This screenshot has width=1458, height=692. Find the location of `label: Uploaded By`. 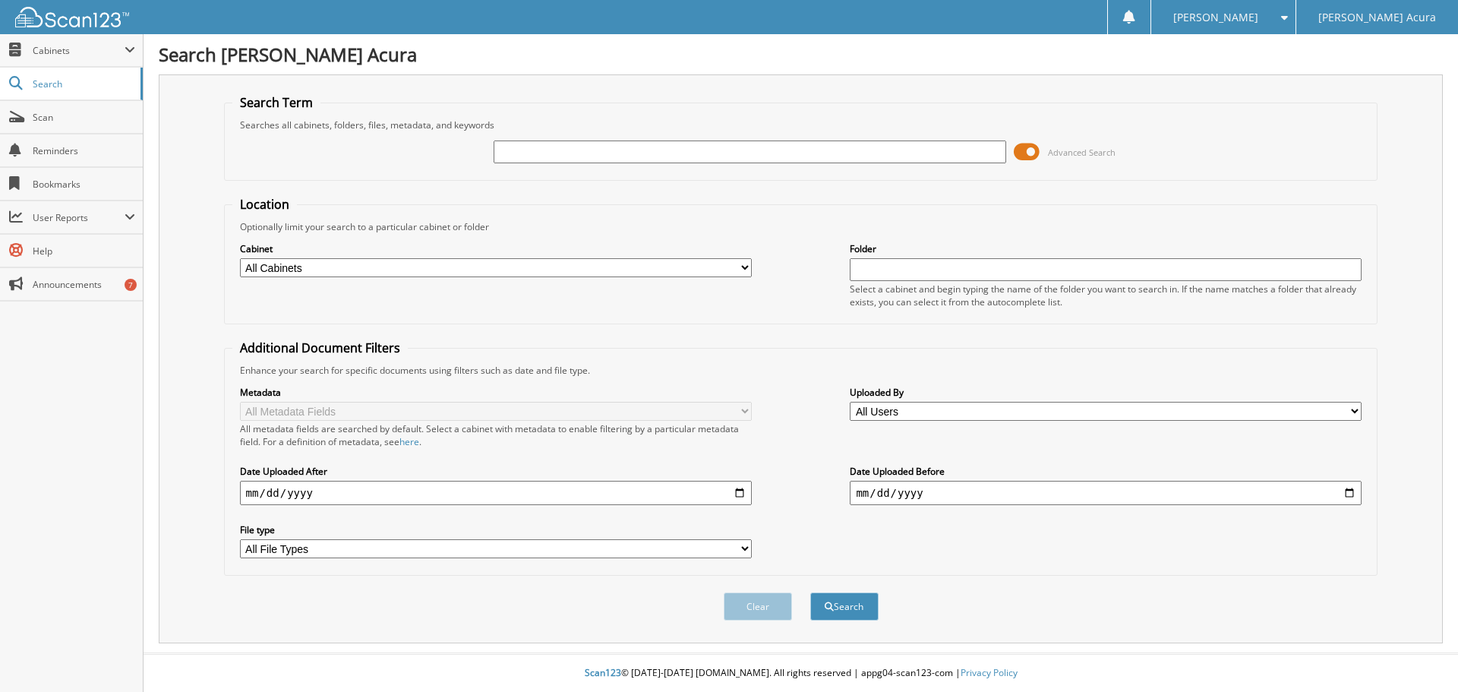

label: Uploaded By is located at coordinates (1105, 392).